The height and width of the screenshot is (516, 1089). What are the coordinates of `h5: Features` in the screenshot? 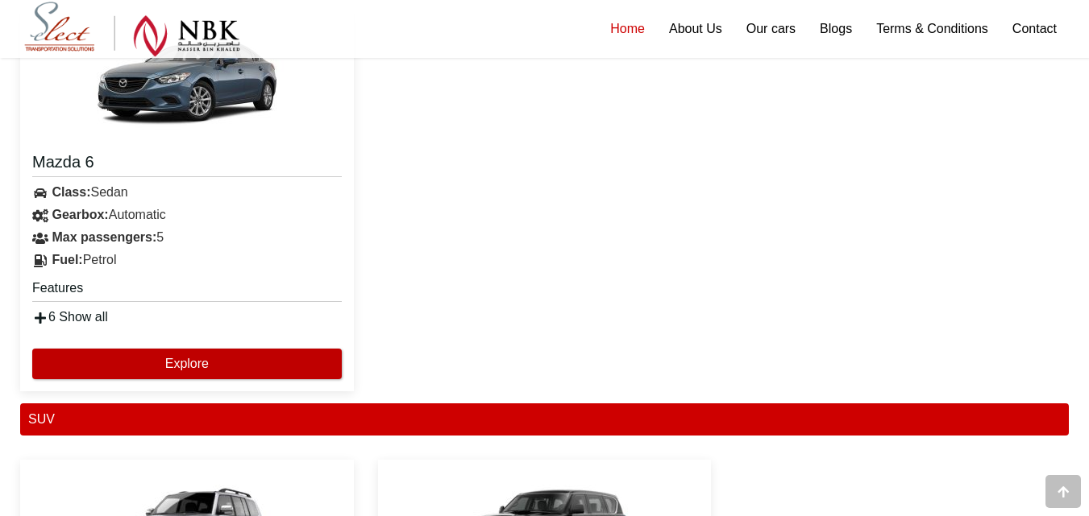 It's located at (187, 291).